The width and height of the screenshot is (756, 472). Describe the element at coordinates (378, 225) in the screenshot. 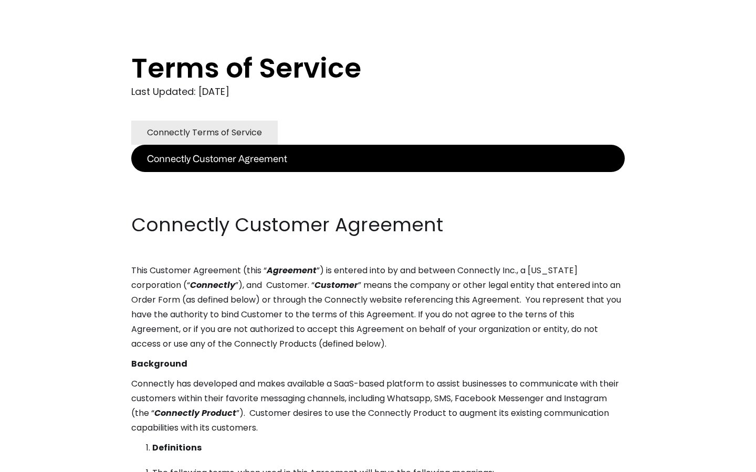

I see `h2: Connectly Customer Agreement` at that location.